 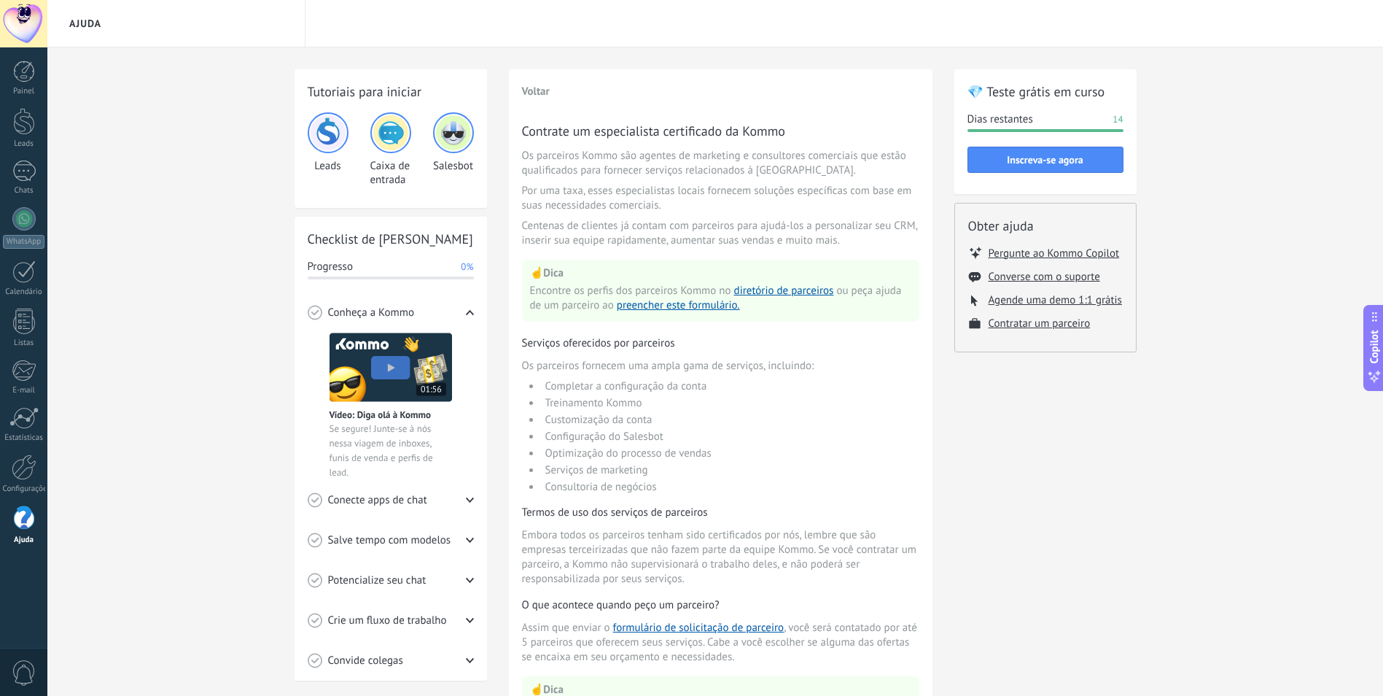 I want to click on span: Progresso, so click(x=330, y=267).